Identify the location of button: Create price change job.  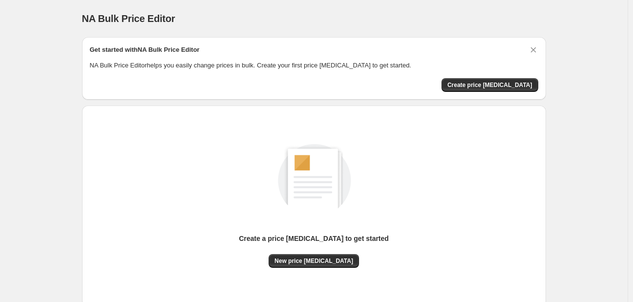
(490, 85).